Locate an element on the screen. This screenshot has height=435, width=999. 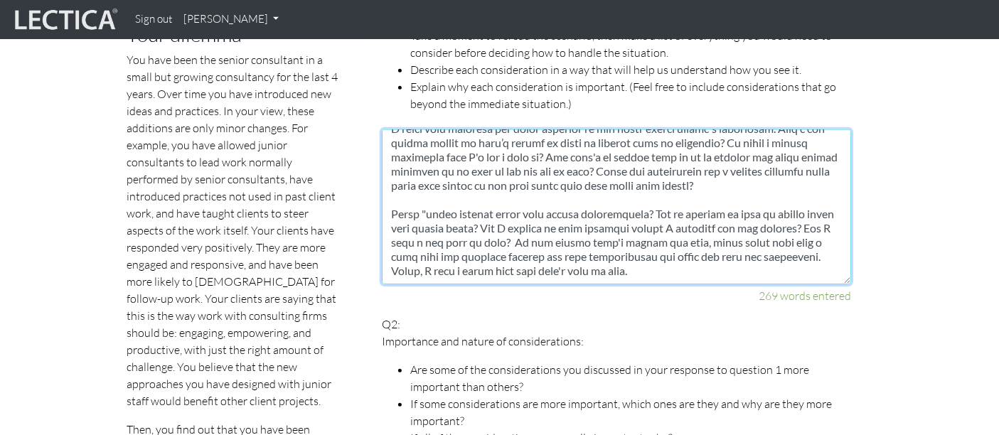
a: Sign out is located at coordinates (154, 19).